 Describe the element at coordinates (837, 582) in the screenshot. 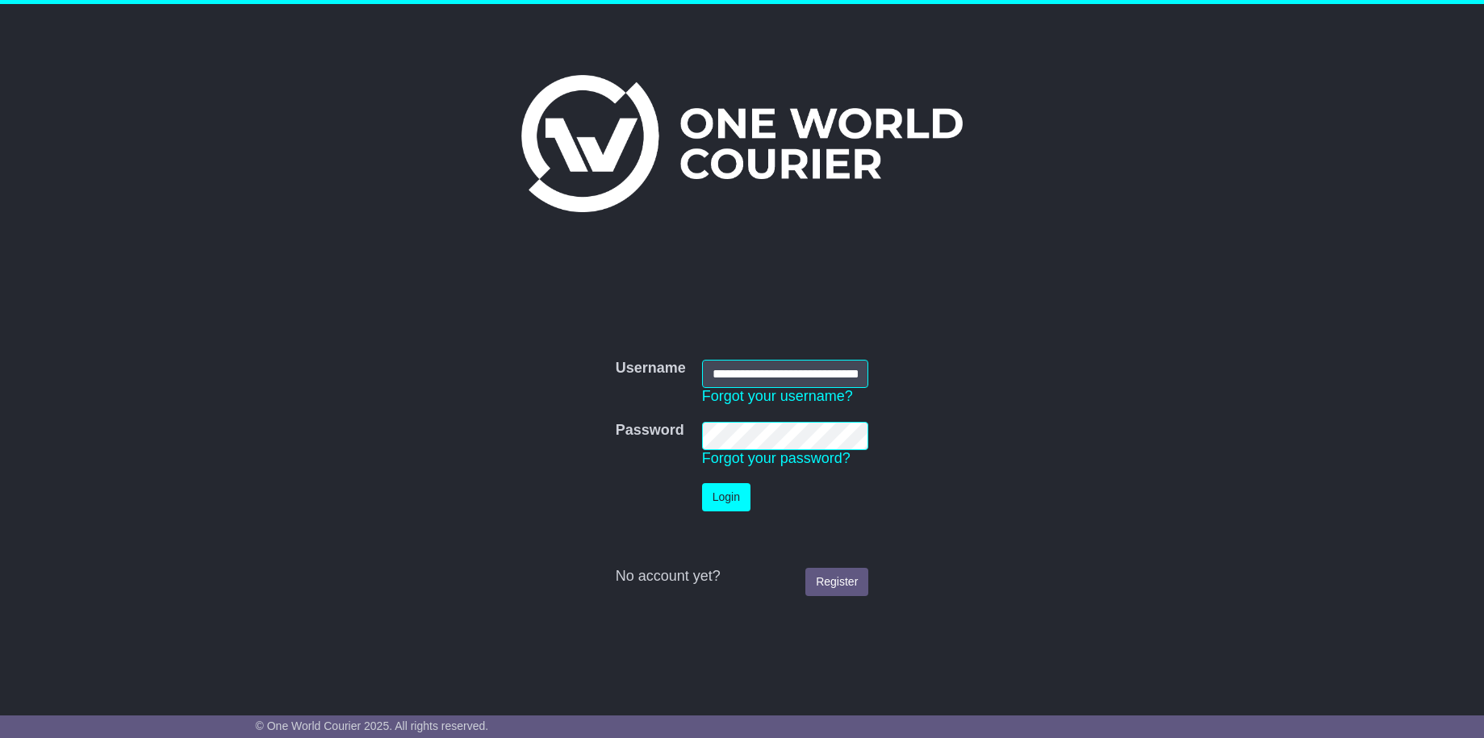

I see `a: Register` at that location.